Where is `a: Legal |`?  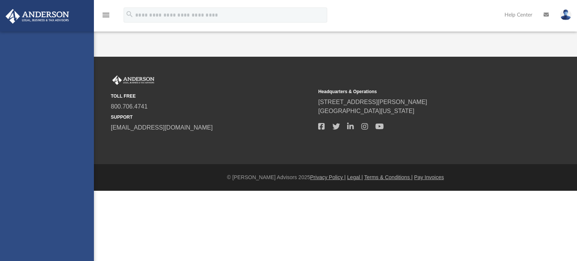
a: Legal | is located at coordinates (355, 177).